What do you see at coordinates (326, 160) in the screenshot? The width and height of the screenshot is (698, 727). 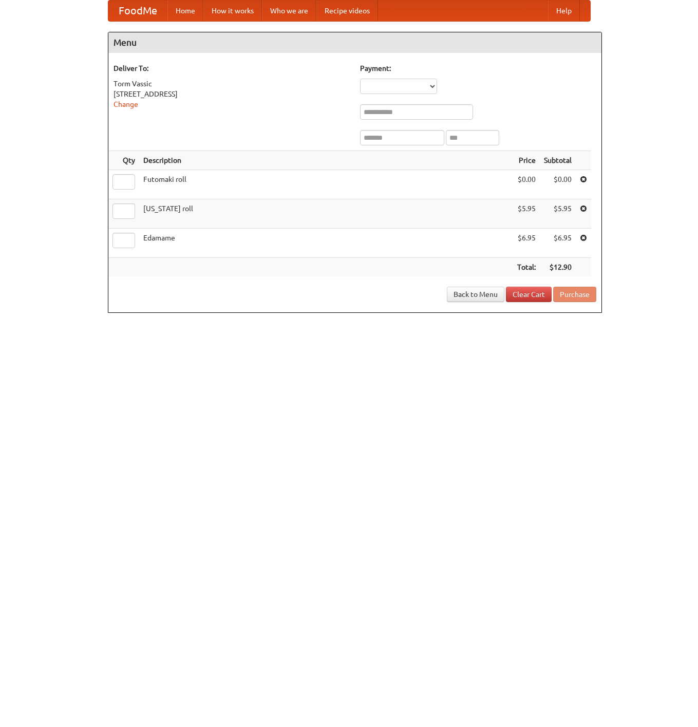 I see `th: Description` at bounding box center [326, 160].